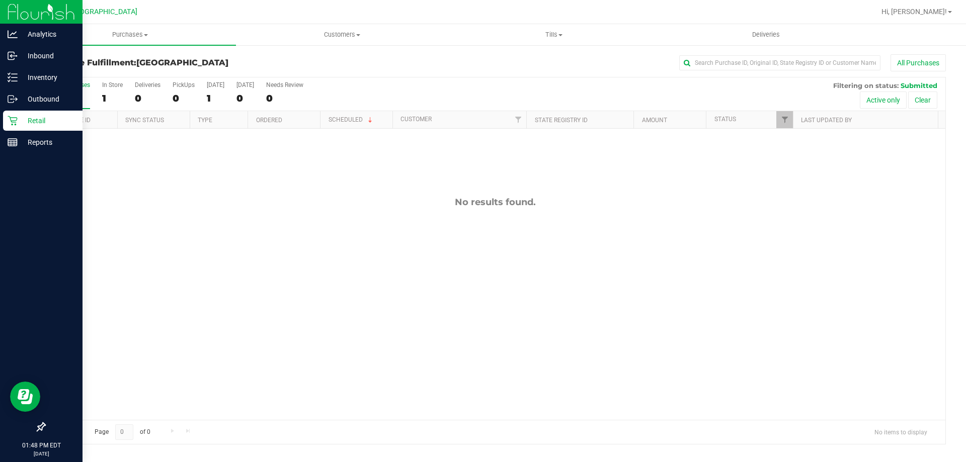  I want to click on span: Deliveries, so click(766, 35).